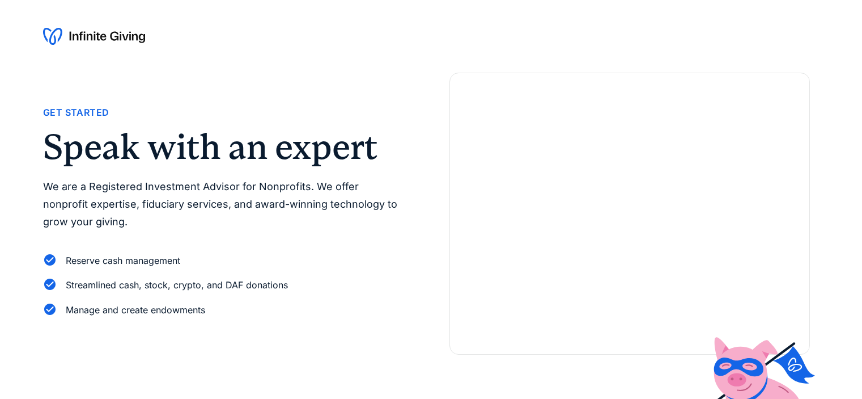  Describe the element at coordinates (76, 112) in the screenshot. I see `div: Get Started` at that location.